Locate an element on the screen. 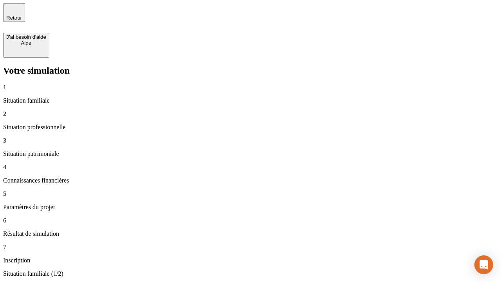  p: 2 is located at coordinates (251, 114).